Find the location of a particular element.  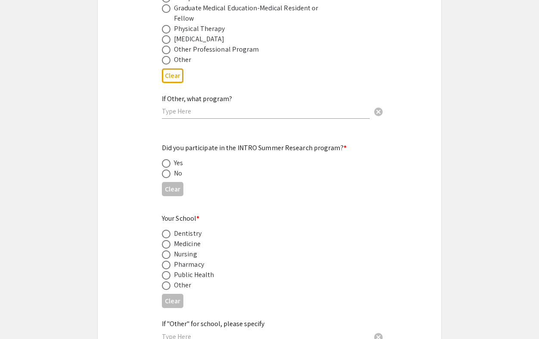

div: Dentistry is located at coordinates (188, 234).